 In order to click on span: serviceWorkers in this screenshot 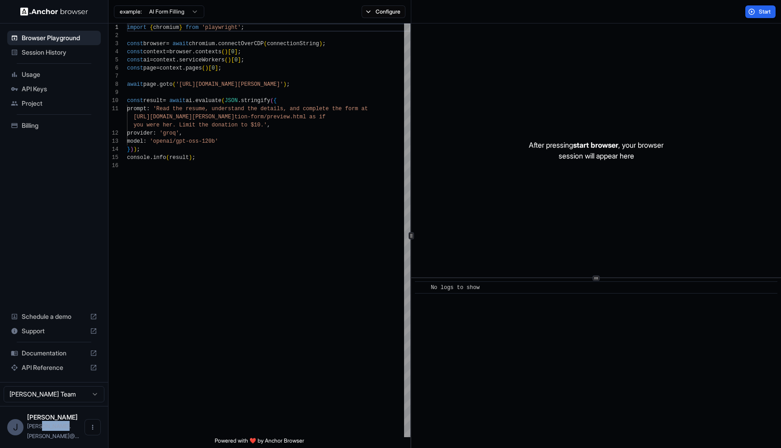, I will do `click(201, 60)`.